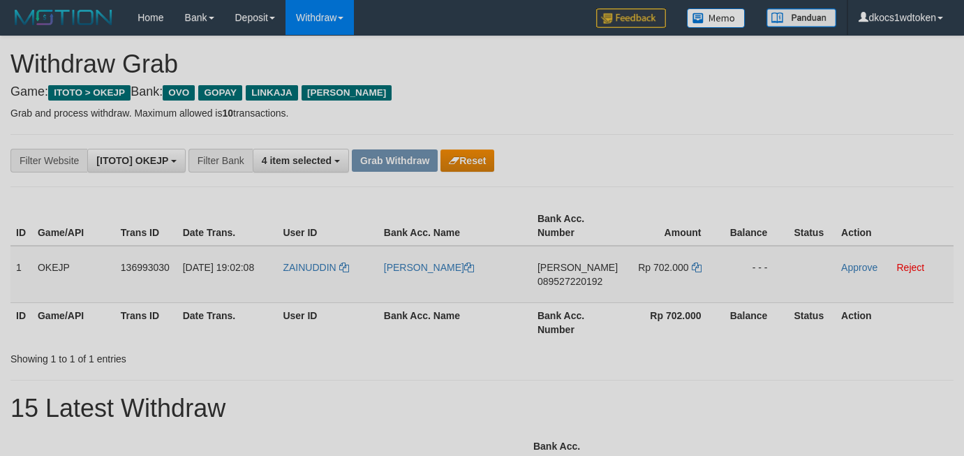  I want to click on th: Amount, so click(672, 226).